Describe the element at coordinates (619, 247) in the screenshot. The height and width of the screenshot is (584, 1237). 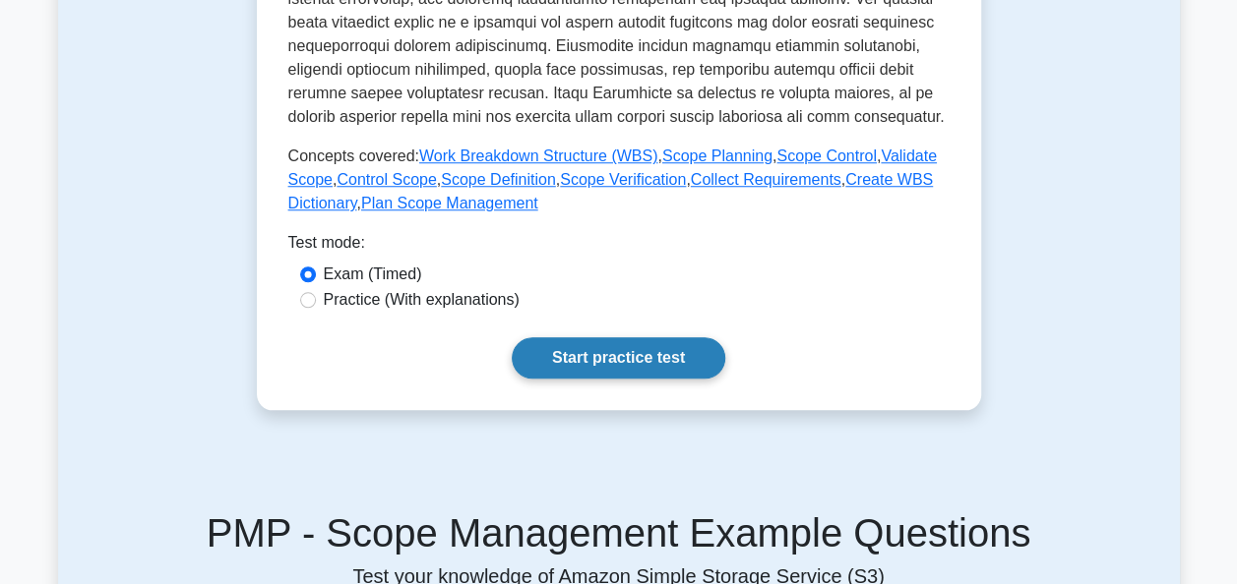
I see `div: Test mode:` at that location.